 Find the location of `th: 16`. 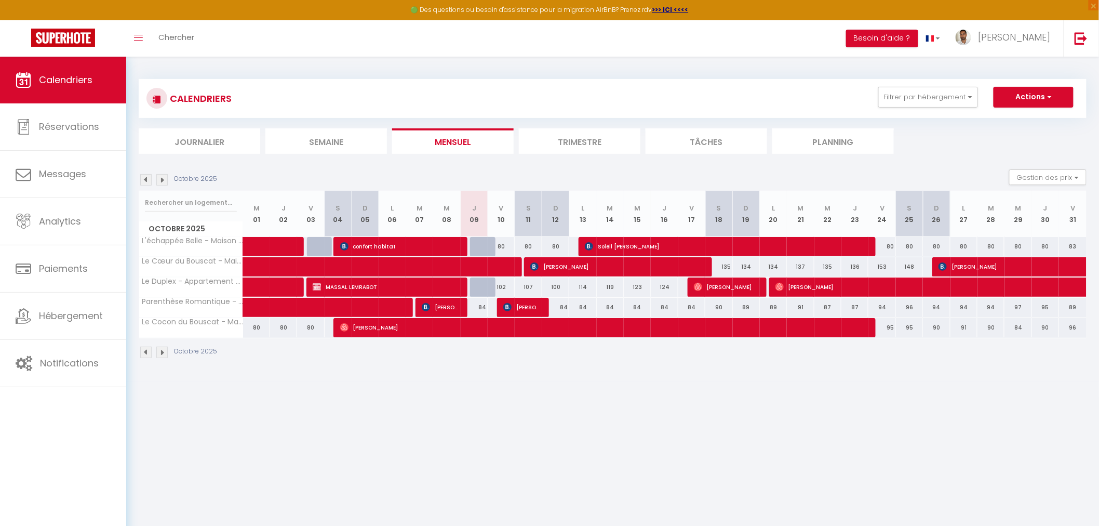

th: 16 is located at coordinates (664, 213).